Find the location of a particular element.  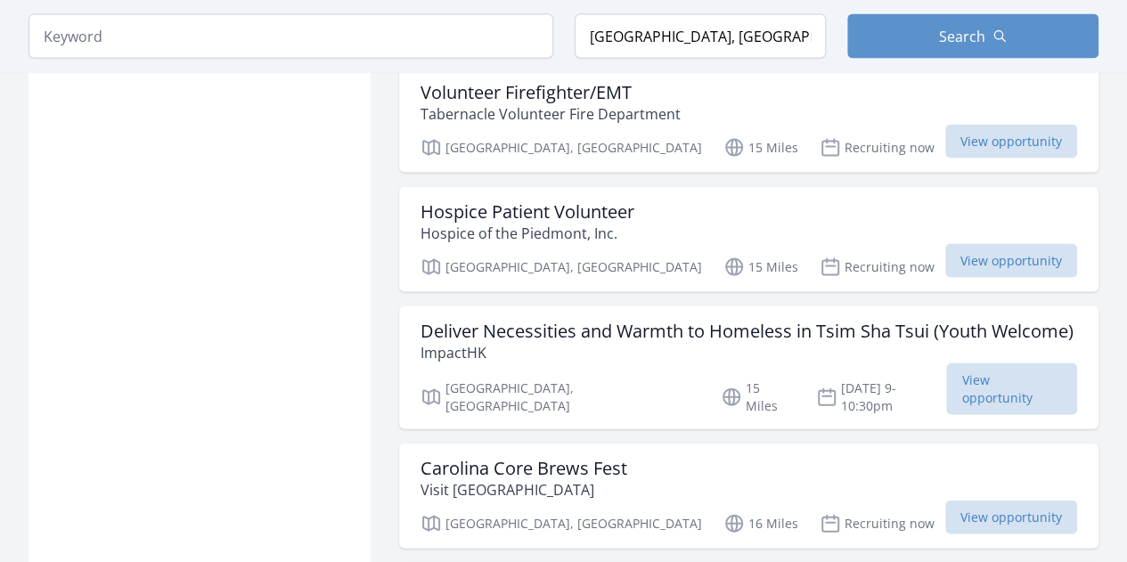

h3: Volunteer Firefighter/EMT is located at coordinates (551, 93).